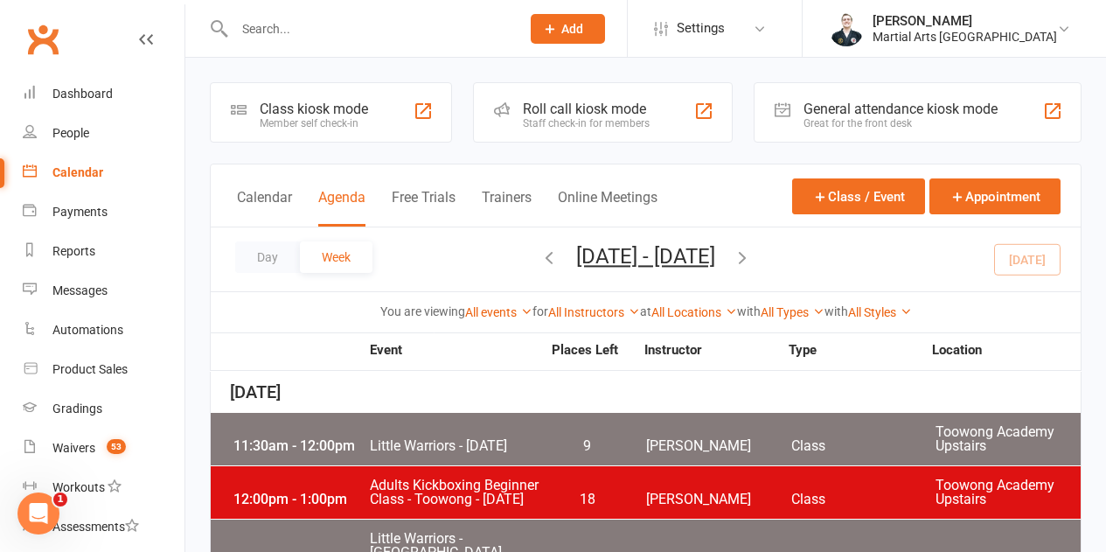 Image resolution: width=1106 pixels, height=552 pixels. Describe the element at coordinates (847, 29) in the screenshot. I see `img: thumb_image1644660699.png` at that location.